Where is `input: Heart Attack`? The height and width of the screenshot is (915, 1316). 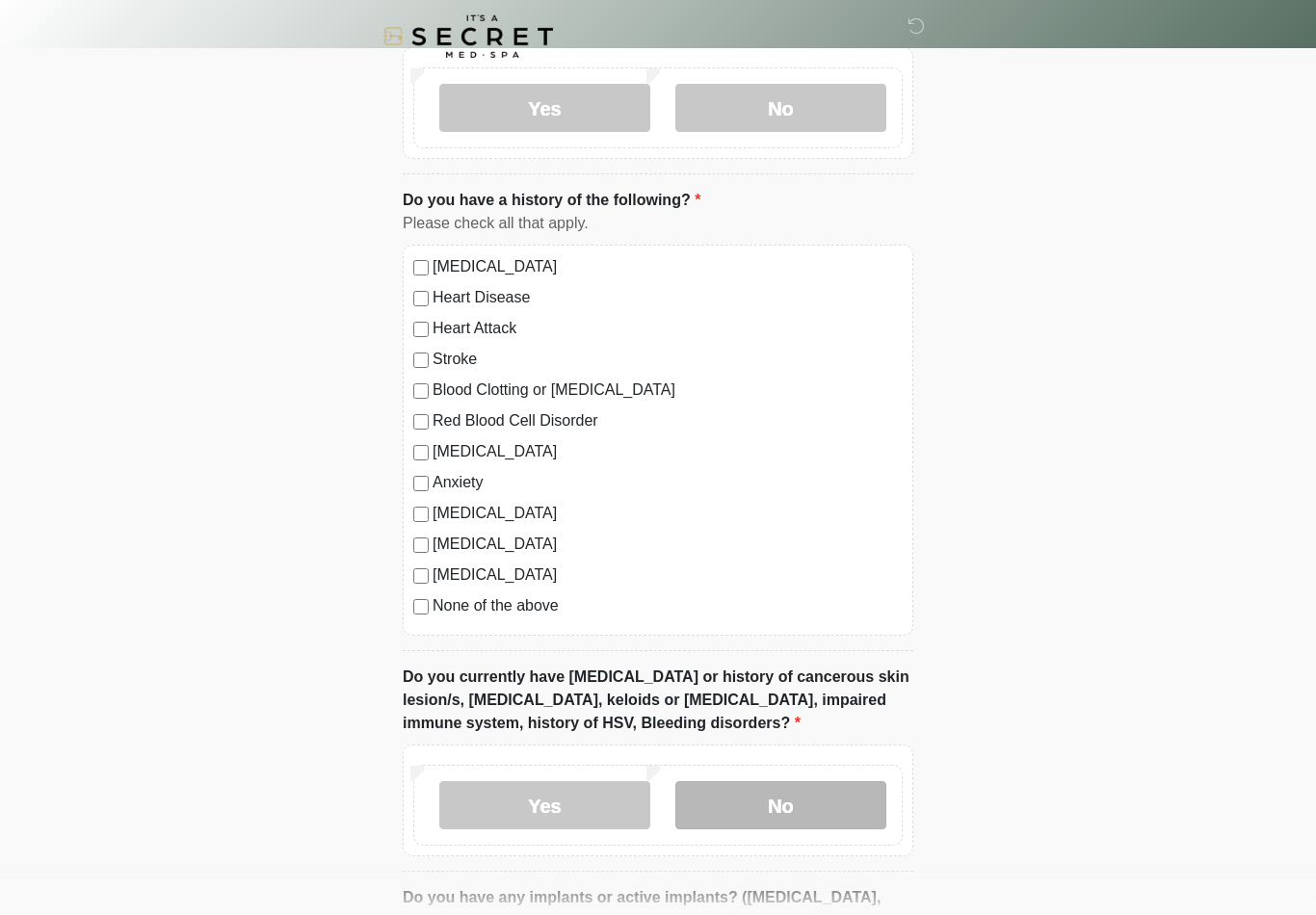 input: Heart Attack is located at coordinates (421, 329).